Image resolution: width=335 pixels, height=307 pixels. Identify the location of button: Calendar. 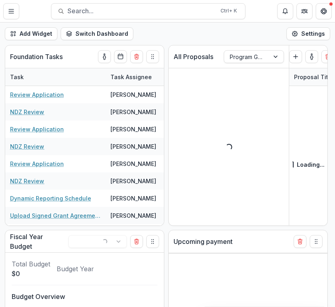
(121, 57).